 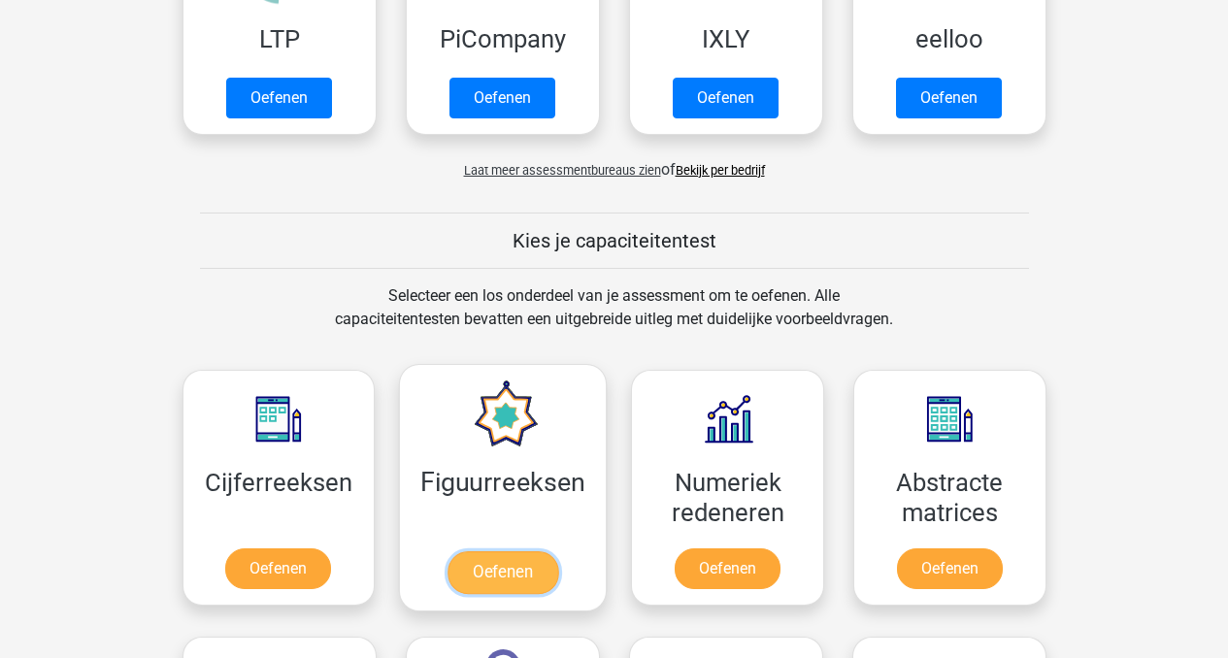 I want to click on a: Bekijk per bedrijf, so click(x=720, y=170).